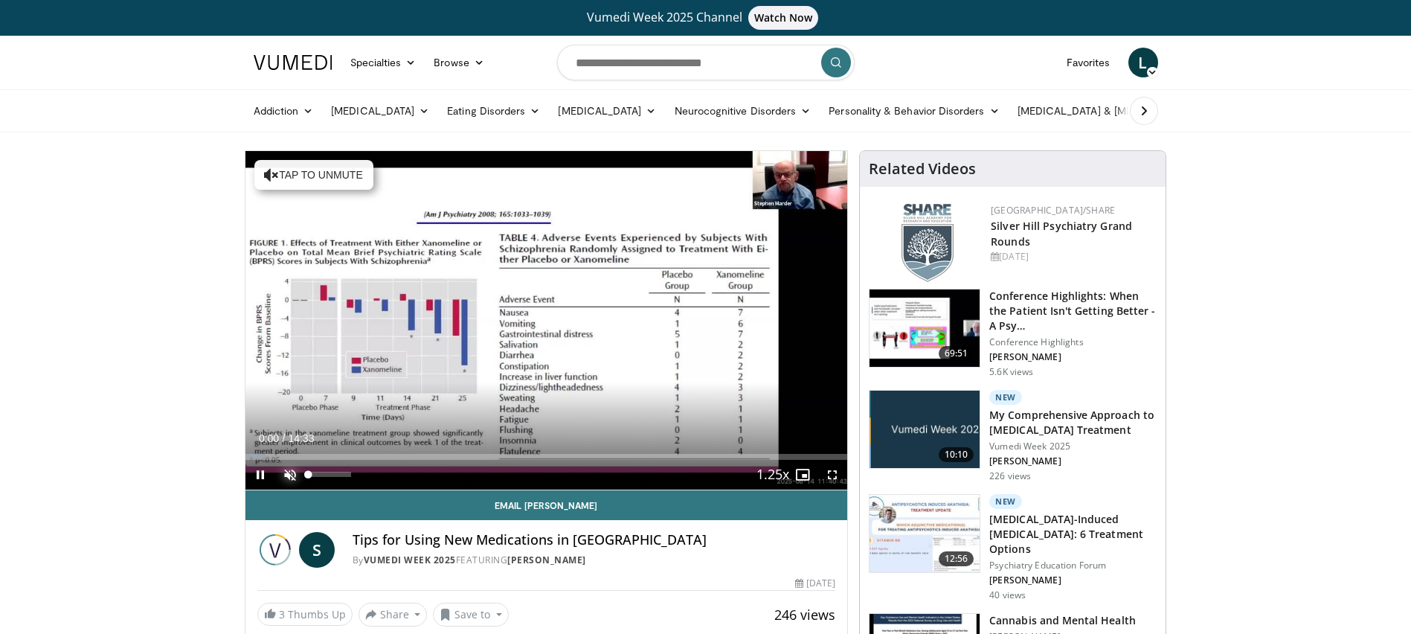  I want to click on button: Tap to unmute, so click(314, 175).